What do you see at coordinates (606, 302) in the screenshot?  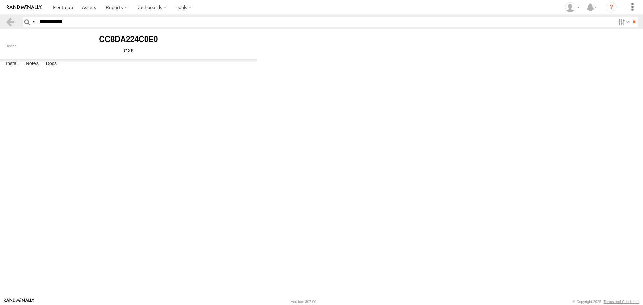 I see `div: © Copyright 2025 -` at bounding box center [606, 302].